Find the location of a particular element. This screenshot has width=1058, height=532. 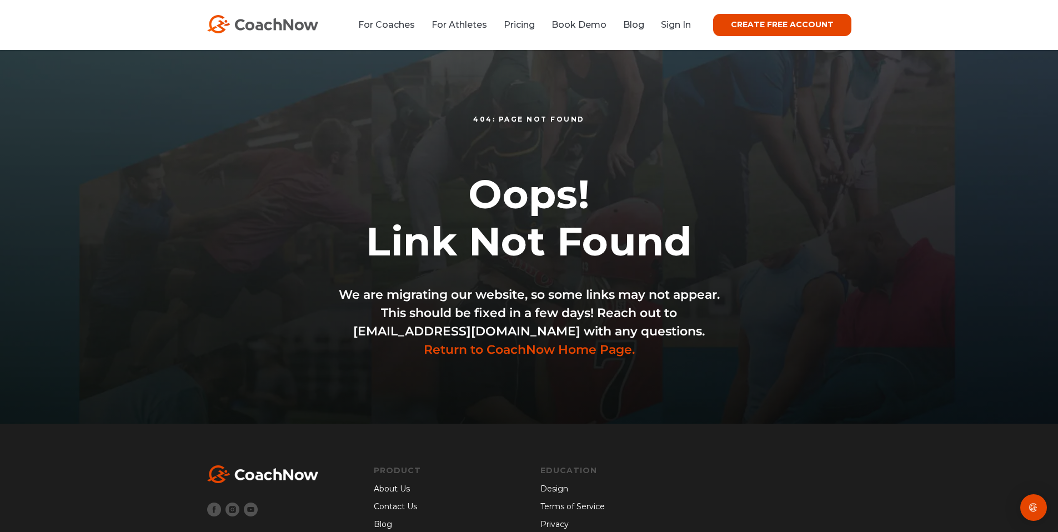

div: Open Intercom Messenger is located at coordinates (1034, 508).